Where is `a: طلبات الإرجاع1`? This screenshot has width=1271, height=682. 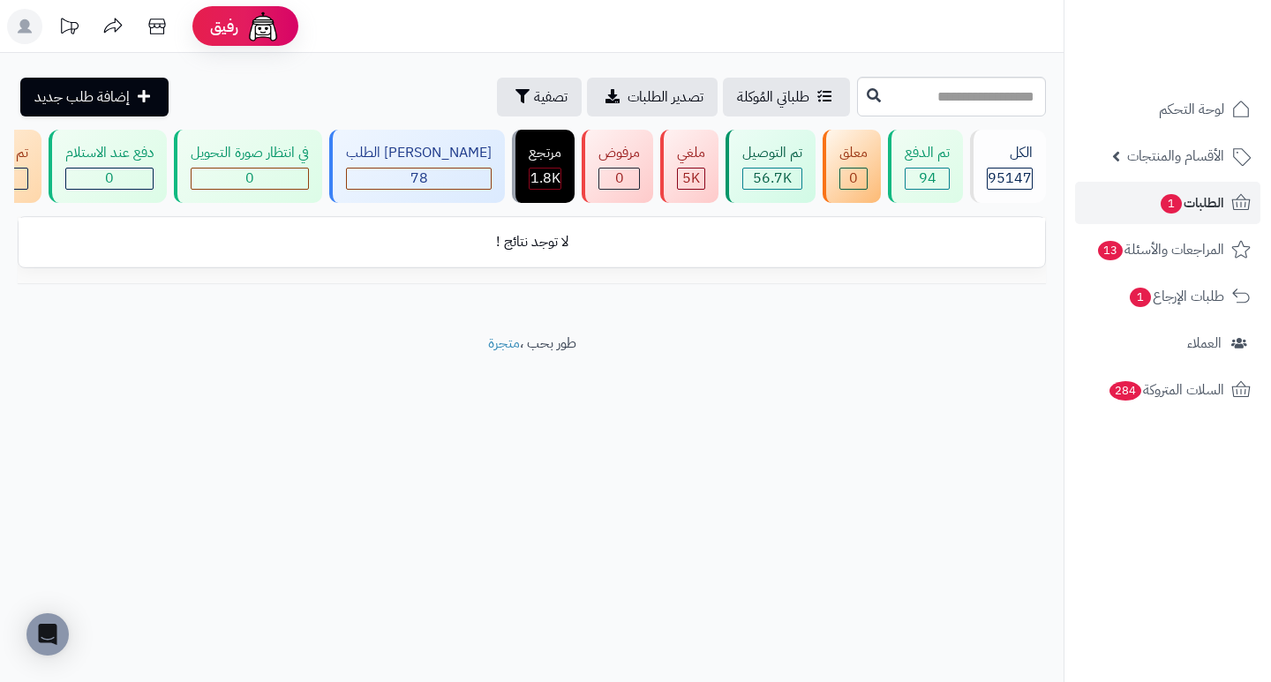
a: طلبات الإرجاع1 is located at coordinates (1168, 297).